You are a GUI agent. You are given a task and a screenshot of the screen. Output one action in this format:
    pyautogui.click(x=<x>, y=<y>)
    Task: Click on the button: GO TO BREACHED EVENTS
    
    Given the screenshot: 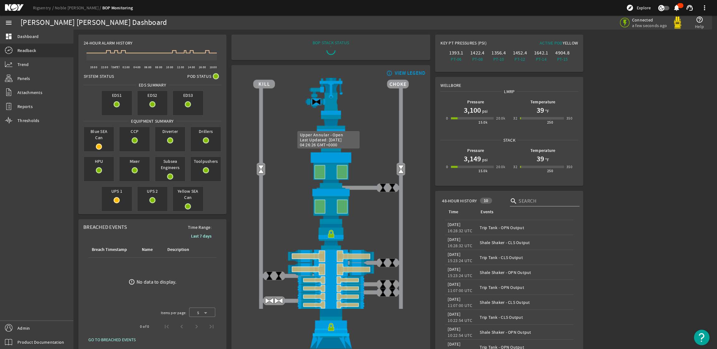 What is the action you would take?
    pyautogui.click(x=112, y=339)
    